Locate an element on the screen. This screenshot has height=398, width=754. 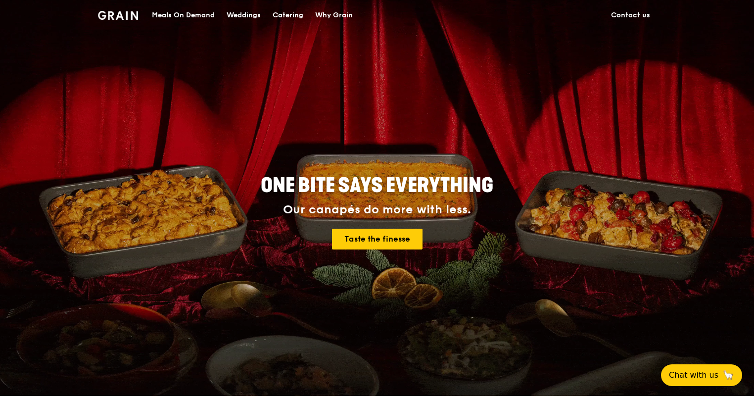
div: Meals On Demand is located at coordinates (183, 15).